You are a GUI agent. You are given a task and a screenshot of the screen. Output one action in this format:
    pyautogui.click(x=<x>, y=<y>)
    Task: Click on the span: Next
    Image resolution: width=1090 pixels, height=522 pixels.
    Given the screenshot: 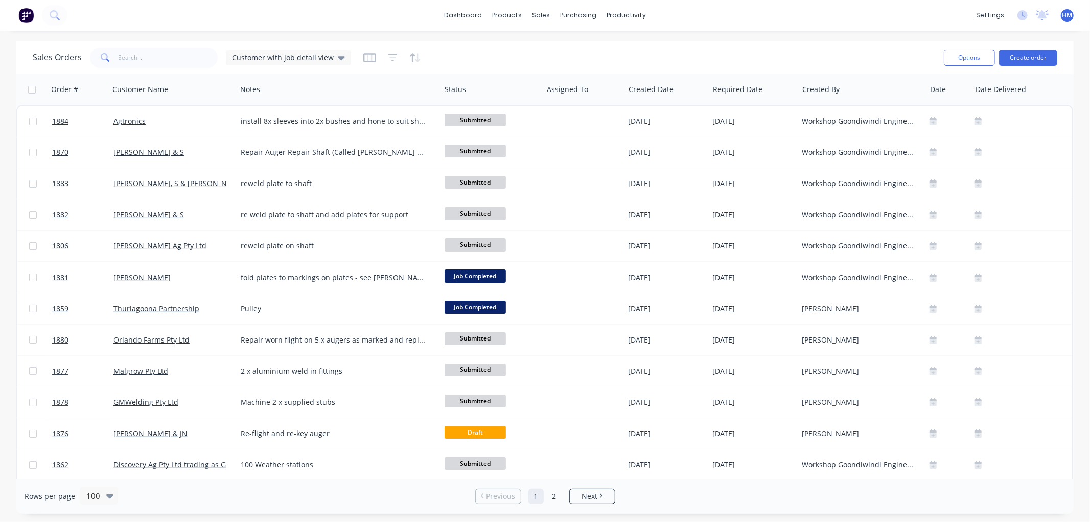 What is the action you would take?
    pyautogui.click(x=589, y=496)
    